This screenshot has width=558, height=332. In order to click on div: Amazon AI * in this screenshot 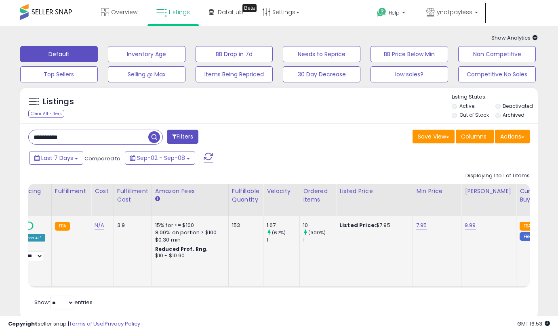, I will do `click(29, 238)`.